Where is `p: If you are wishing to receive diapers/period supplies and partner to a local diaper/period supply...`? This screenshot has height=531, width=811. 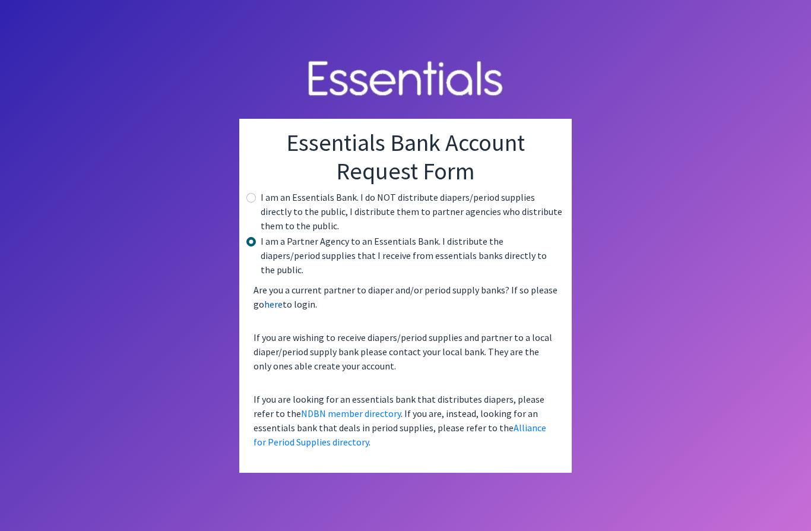
p: If you are wishing to receive diapers/period supplies and partner to a local diaper/period supply... is located at coordinates (406, 352).